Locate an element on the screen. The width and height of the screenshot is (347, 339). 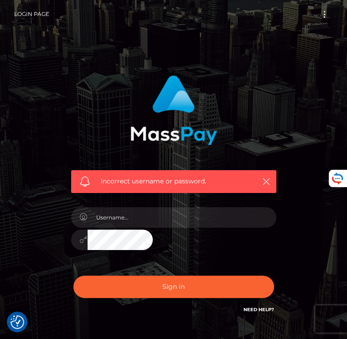
a: Login Page is located at coordinates (31, 14).